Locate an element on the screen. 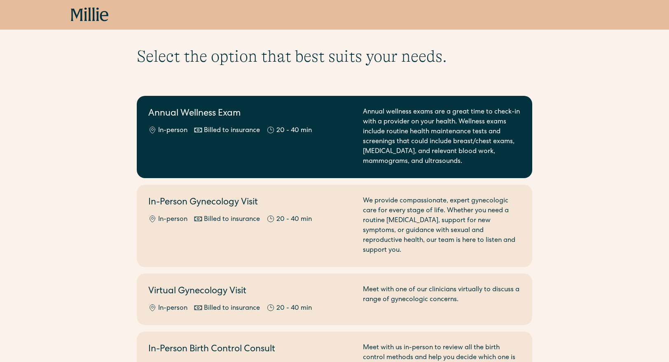 Image resolution: width=669 pixels, height=362 pixels. a: Virtual Gynecology VisitIn-personBilled to insurance20 - 40 minMeet with one of our clinicians vi... is located at coordinates (334, 299).